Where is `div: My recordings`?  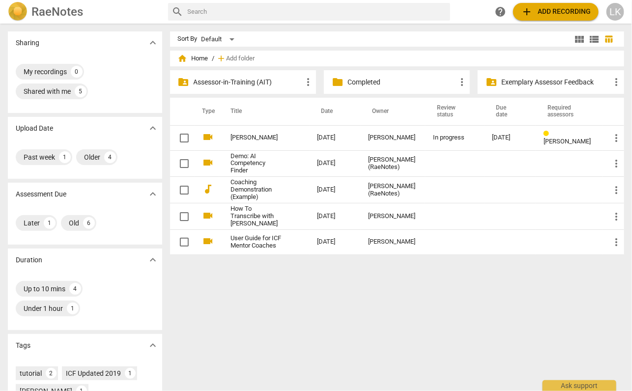 div: My recordings is located at coordinates (45, 72).